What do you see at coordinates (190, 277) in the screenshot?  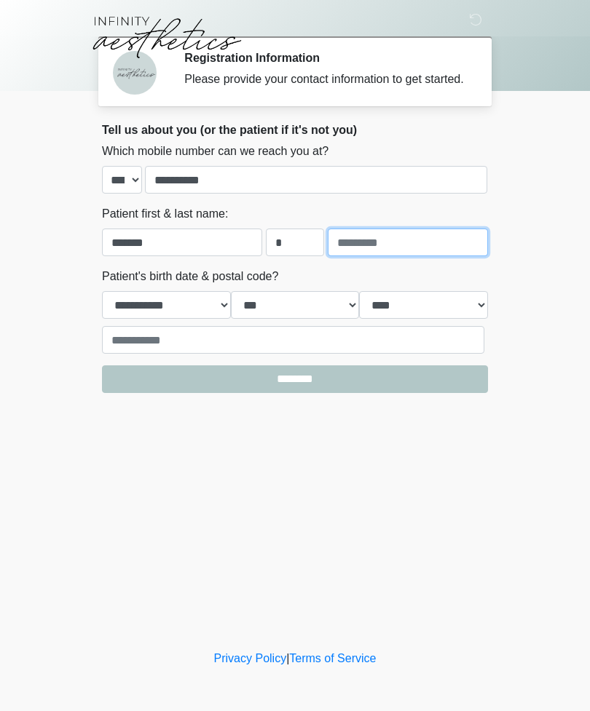 I see `label: Patient's birth date & postal code?` at bounding box center [190, 277].